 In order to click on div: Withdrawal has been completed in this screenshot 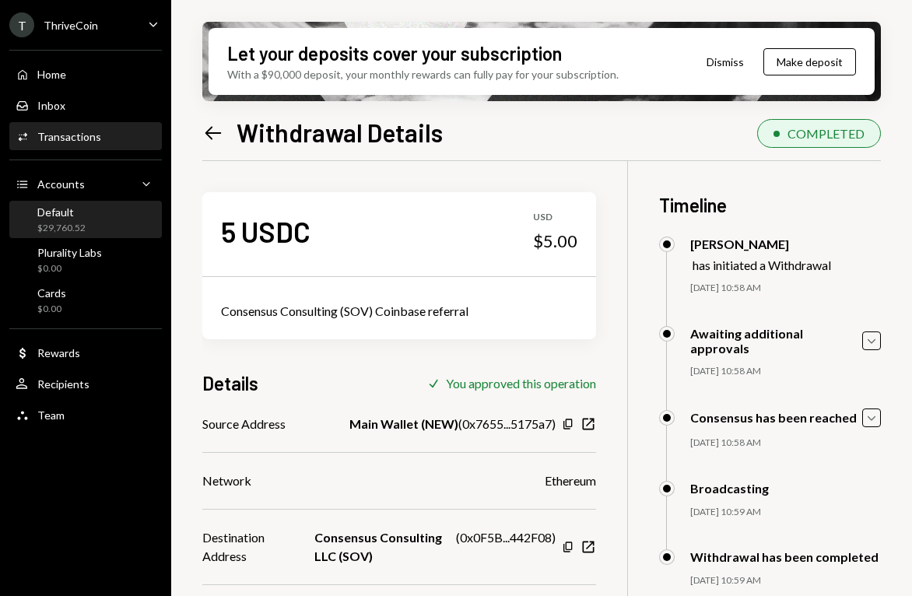, I will do `click(785, 557)`.